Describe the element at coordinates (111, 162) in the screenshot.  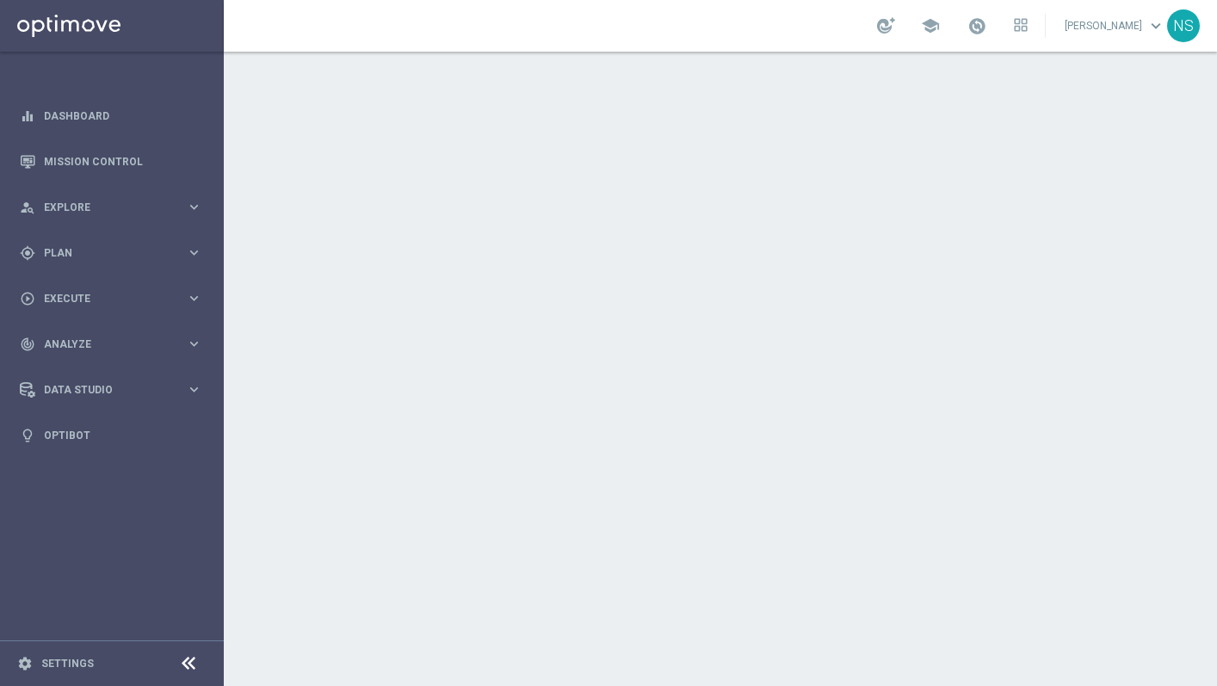
I see `button: Mission Control` at that location.